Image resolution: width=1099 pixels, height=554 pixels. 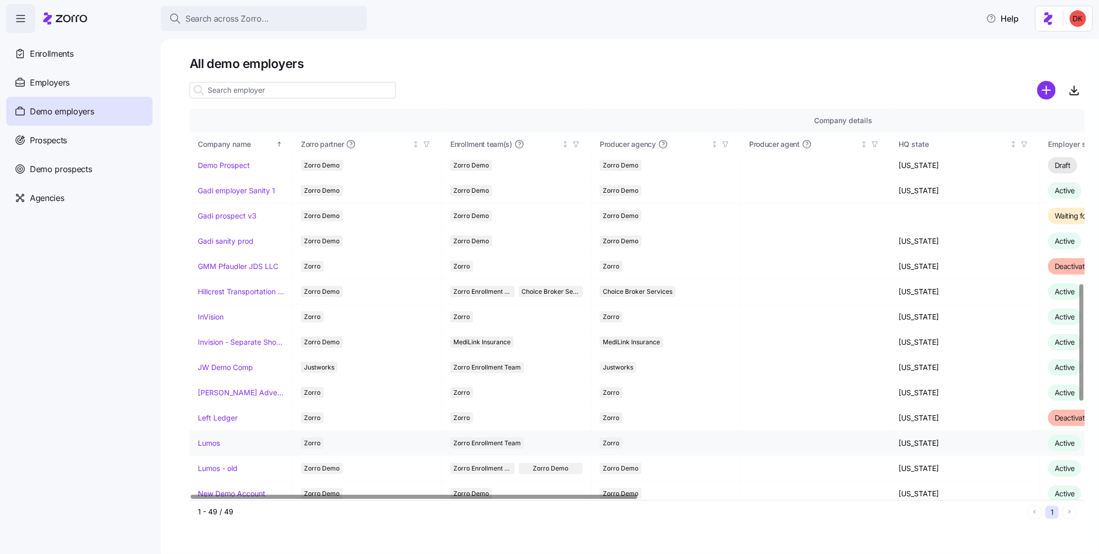 What do you see at coordinates (227, 19) in the screenshot?
I see `span: Search across Zorro...` at bounding box center [227, 19].